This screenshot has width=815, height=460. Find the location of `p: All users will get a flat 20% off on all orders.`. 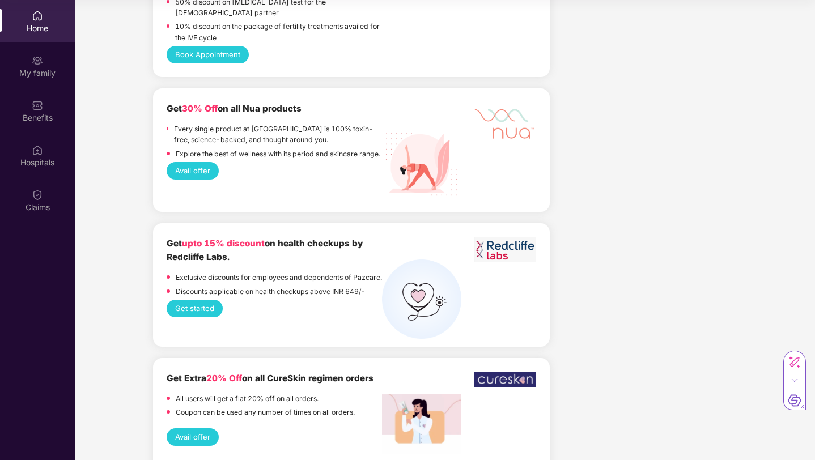

p: All users will get a flat 20% off on all orders. is located at coordinates (247, 399).